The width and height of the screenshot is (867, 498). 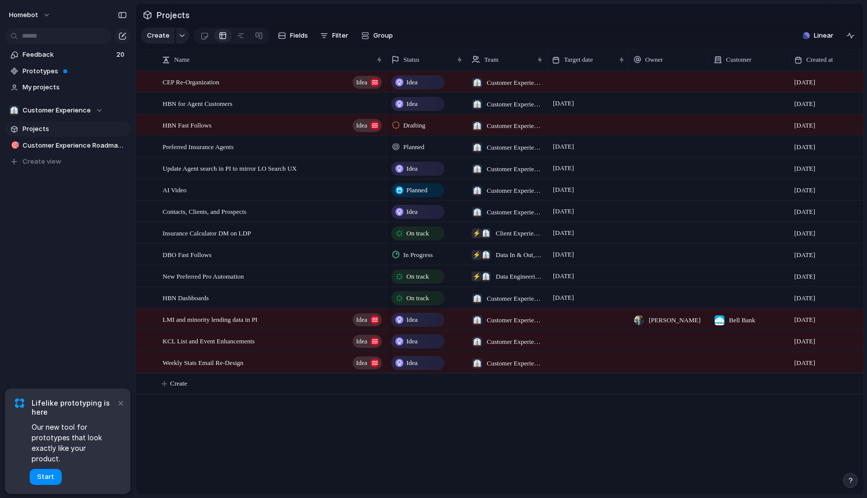 I want to click on span: Preferred Insurance Agents, so click(x=198, y=146).